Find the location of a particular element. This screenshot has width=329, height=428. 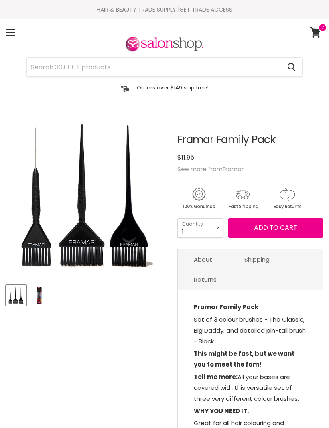

button: Add to cart is located at coordinates (276, 228).